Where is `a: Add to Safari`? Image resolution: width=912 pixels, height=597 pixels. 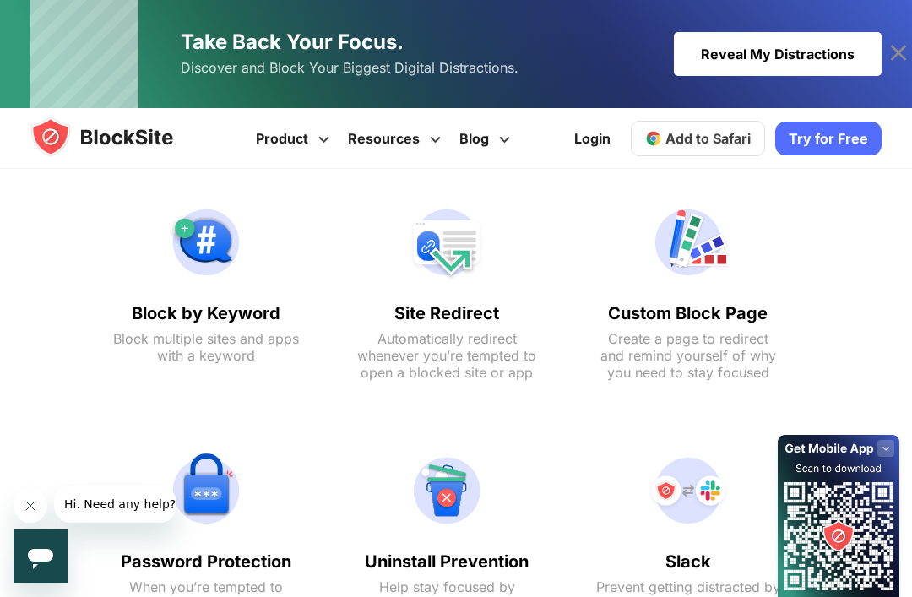 a: Add to Safari is located at coordinates (698, 139).